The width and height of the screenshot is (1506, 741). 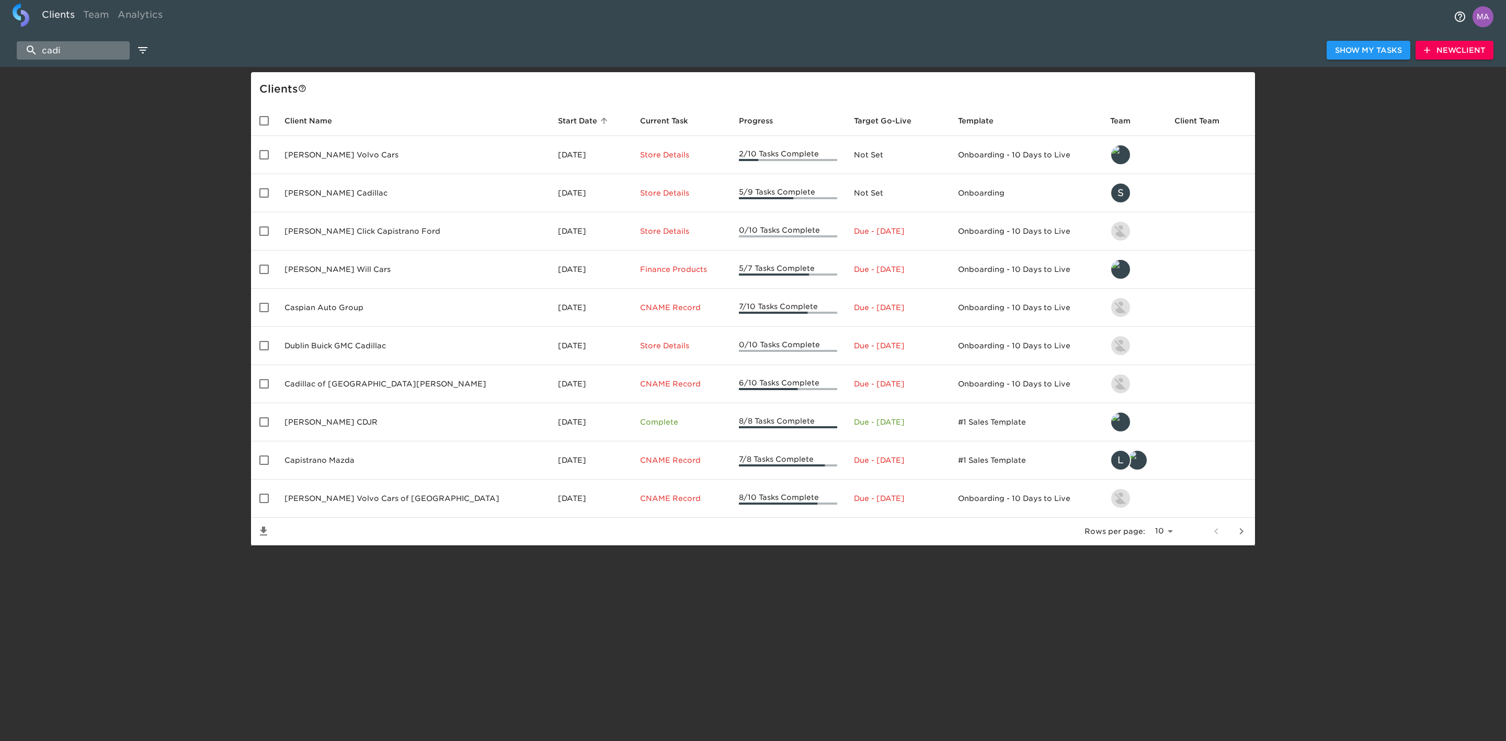 What do you see at coordinates (412, 307) in the screenshot?
I see `td: Caspian Auto Group` at bounding box center [412, 307].